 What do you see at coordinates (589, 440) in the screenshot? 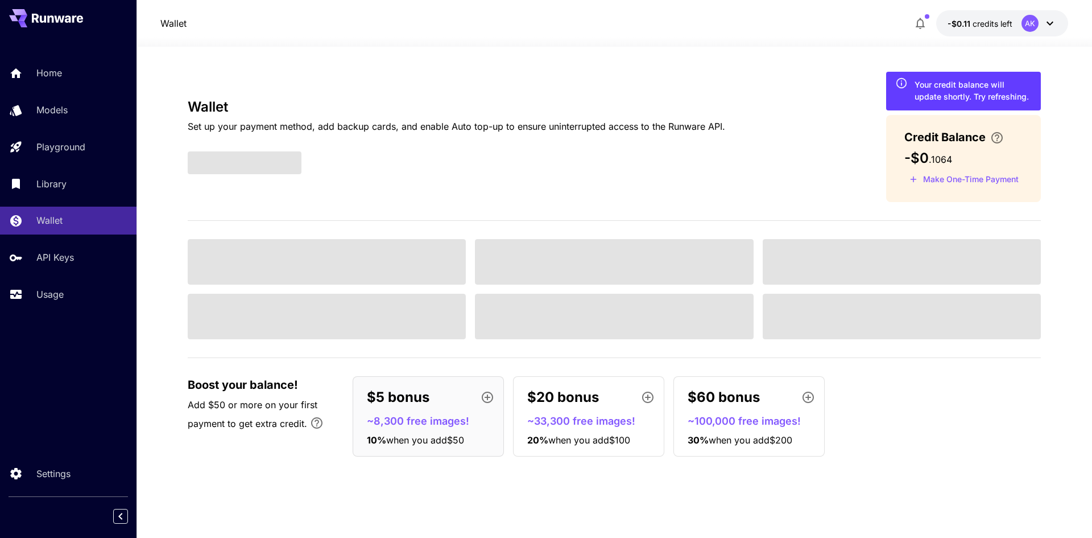
I see `span: when you add $100` at bounding box center [589, 440].